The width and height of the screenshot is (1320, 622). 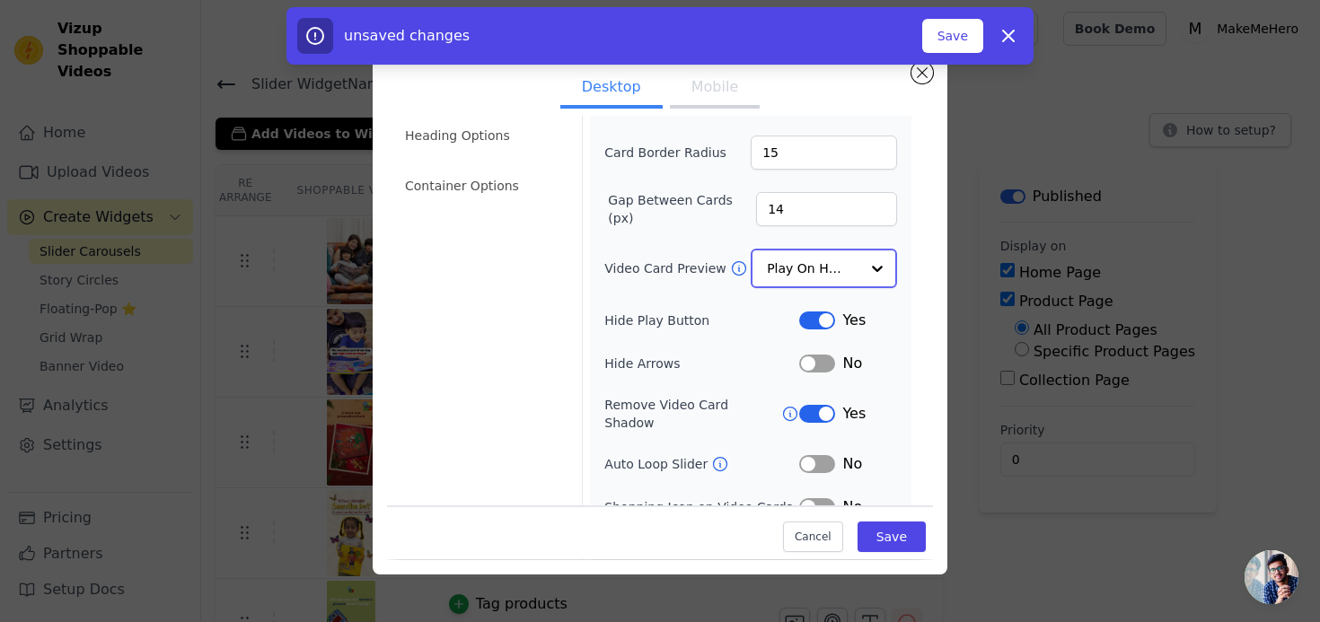 What do you see at coordinates (657, 464) in the screenshot?
I see `label: Auto Loop Slider` at bounding box center [657, 464].